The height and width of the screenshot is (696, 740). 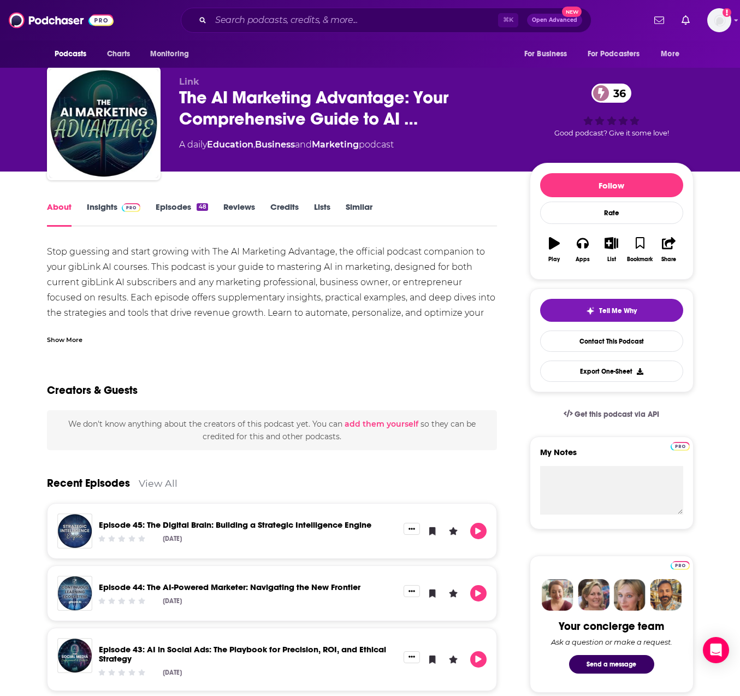 What do you see at coordinates (668, 250) in the screenshot?
I see `button: Share` at bounding box center [668, 250].